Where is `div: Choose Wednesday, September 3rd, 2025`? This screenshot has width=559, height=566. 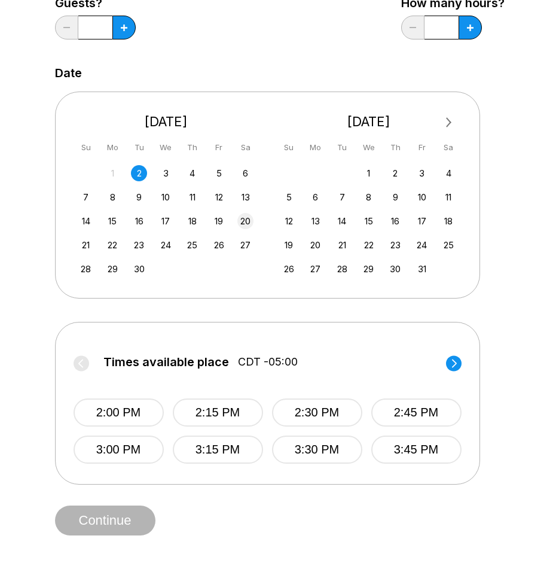
div: Choose Wednesday, September 3rd, 2025 is located at coordinates (166, 173).